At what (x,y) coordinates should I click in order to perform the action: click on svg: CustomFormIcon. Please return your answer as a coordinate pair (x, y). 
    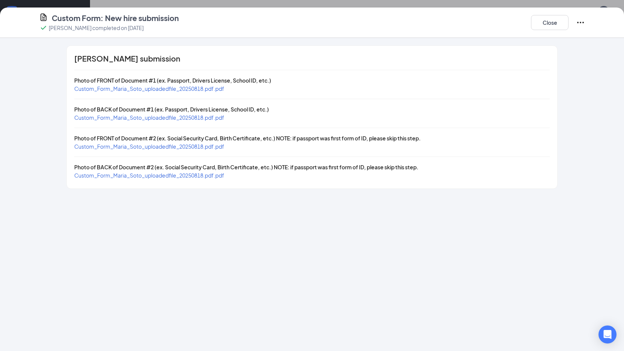
    Looking at the image, I should click on (43, 17).